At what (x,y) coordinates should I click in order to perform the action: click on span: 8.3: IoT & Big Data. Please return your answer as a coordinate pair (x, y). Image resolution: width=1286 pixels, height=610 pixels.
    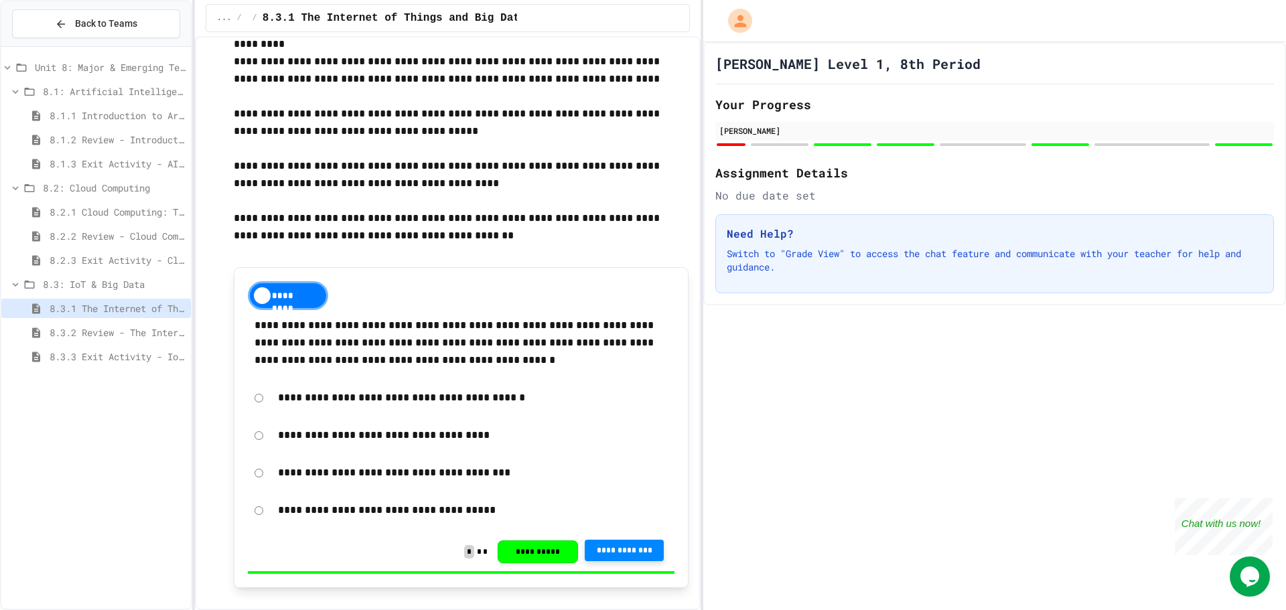
    Looking at the image, I should click on (114, 284).